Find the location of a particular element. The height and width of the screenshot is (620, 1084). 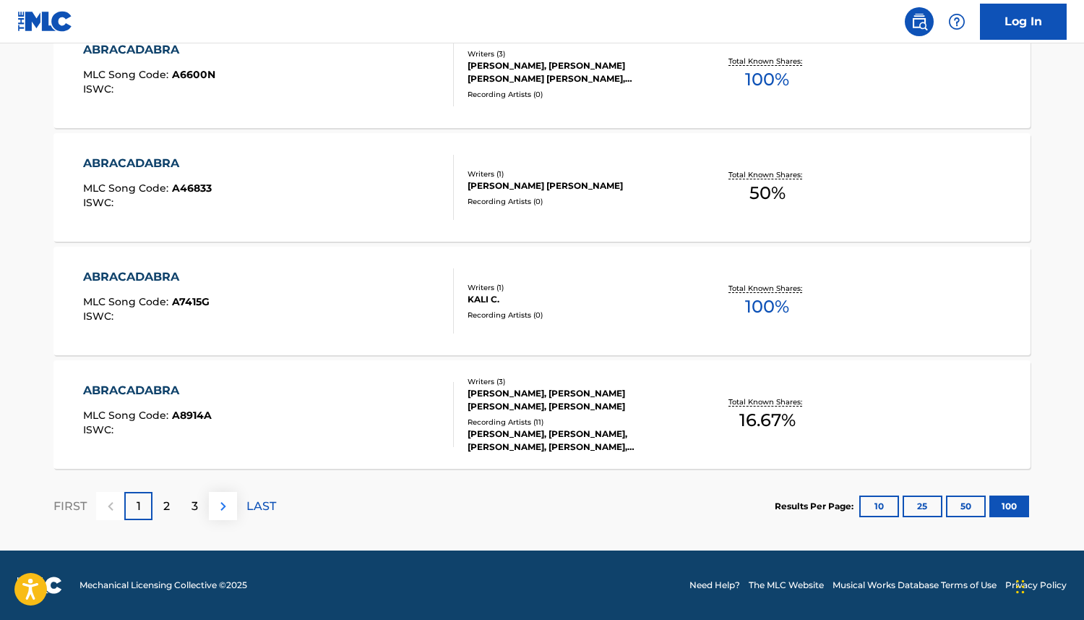

span: Mechanical Licensing Collective © 2025 is located at coordinates (163, 585).